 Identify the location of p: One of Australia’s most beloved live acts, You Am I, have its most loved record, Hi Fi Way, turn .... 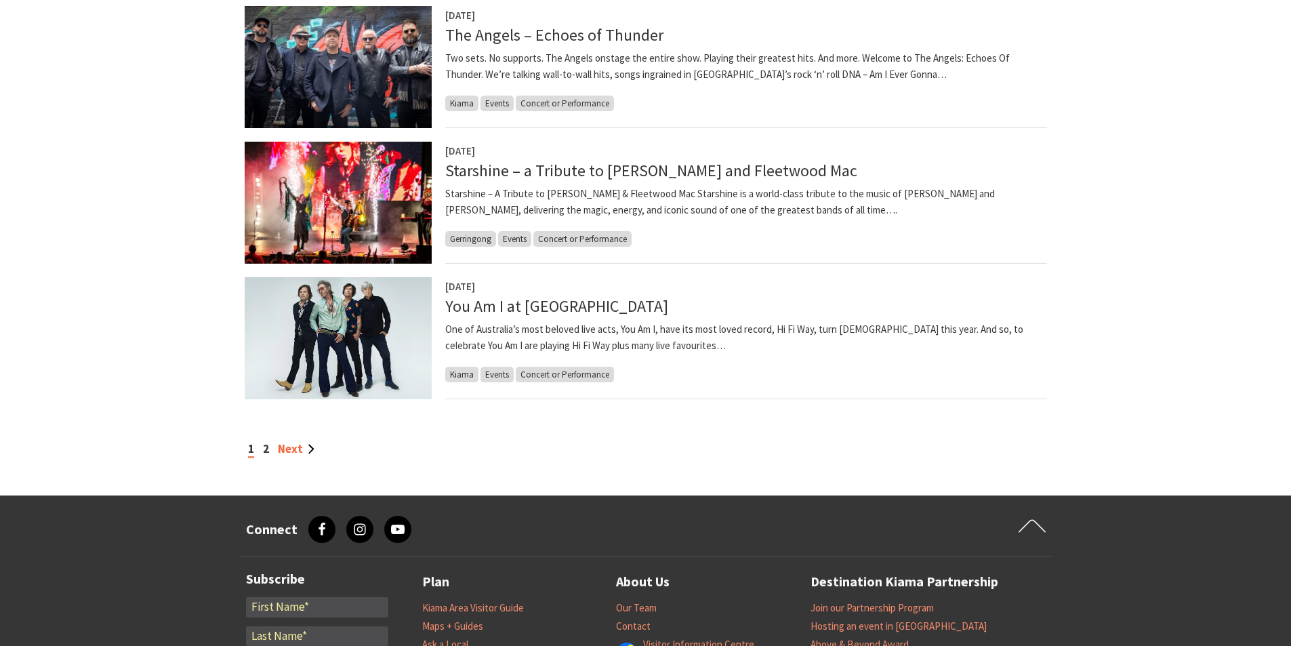
(746, 338).